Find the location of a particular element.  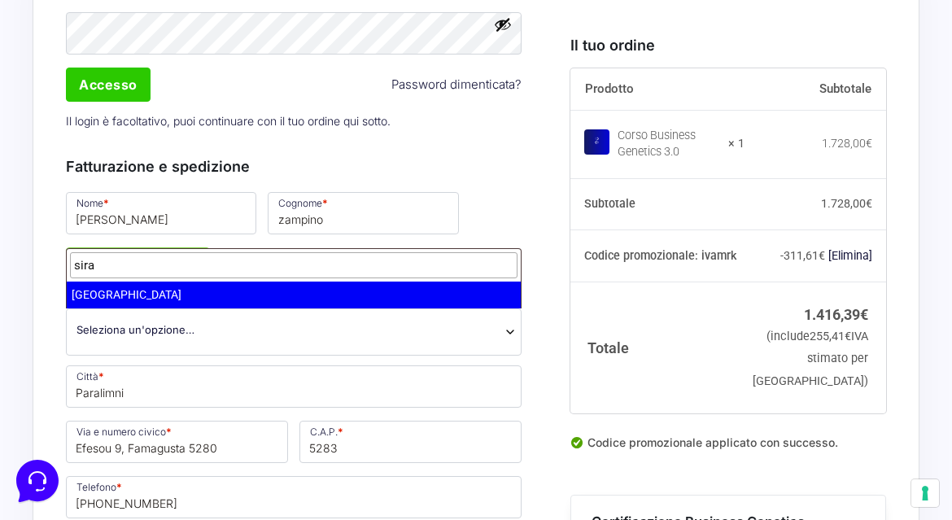

span: 255,41 is located at coordinates (830, 336).